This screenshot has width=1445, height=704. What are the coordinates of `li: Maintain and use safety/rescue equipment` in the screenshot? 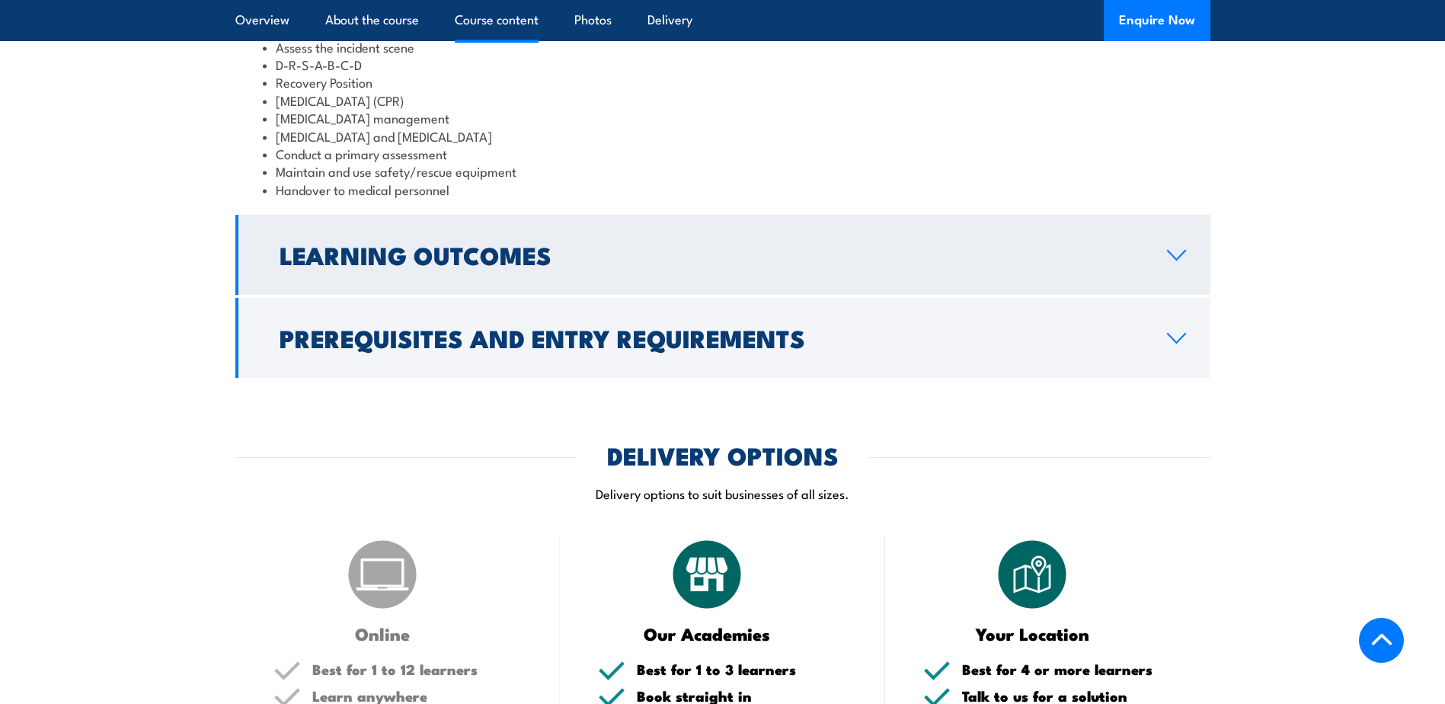 It's located at (723, 171).